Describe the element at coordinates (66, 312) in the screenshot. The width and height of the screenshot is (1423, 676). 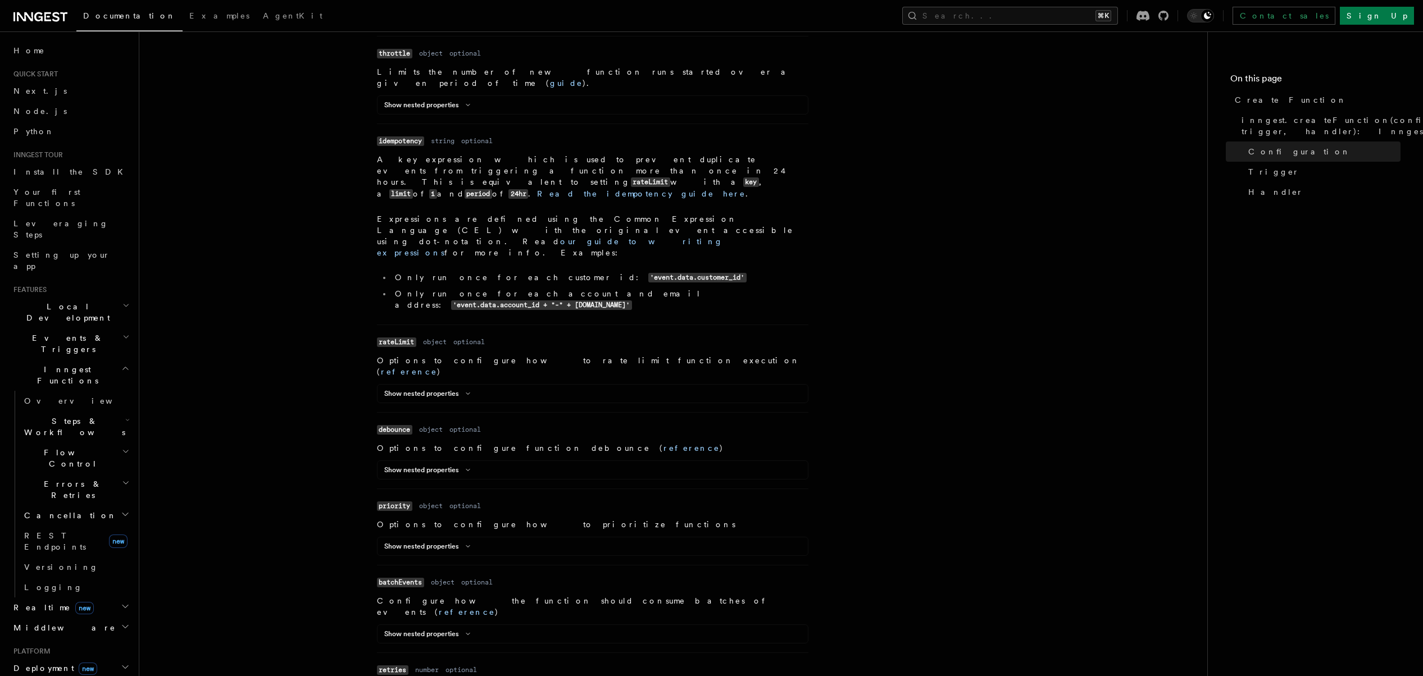
I see `span: Local Development` at that location.